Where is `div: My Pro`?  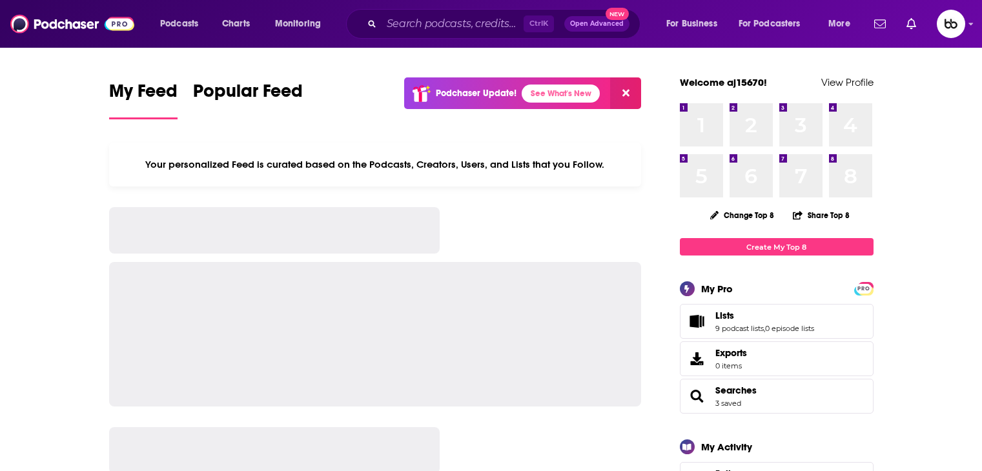
div: My Pro is located at coordinates (717, 289).